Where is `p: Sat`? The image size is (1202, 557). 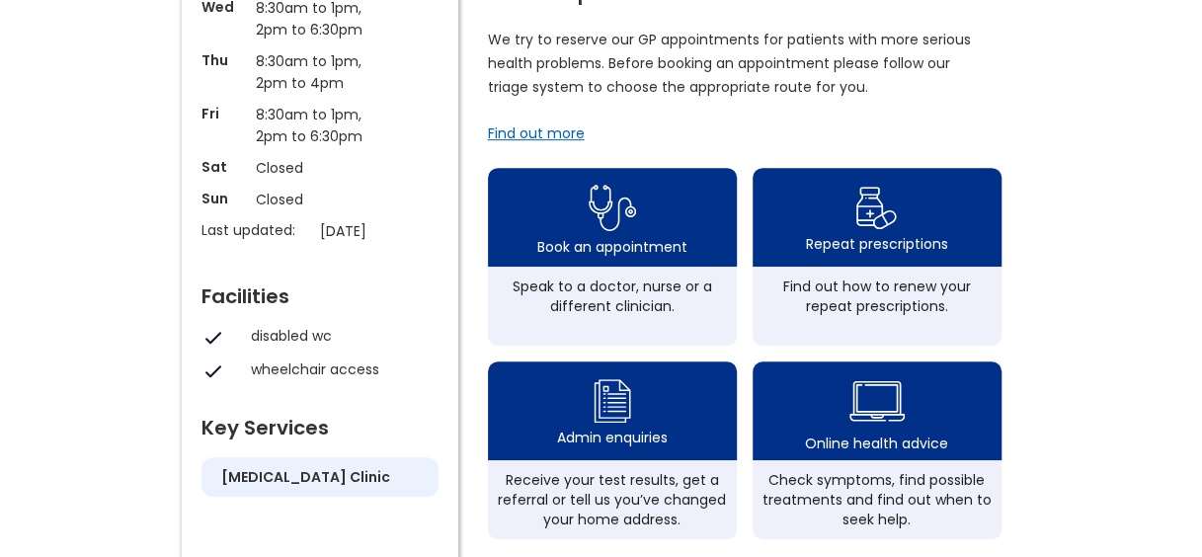 p: Sat is located at coordinates (223, 167).